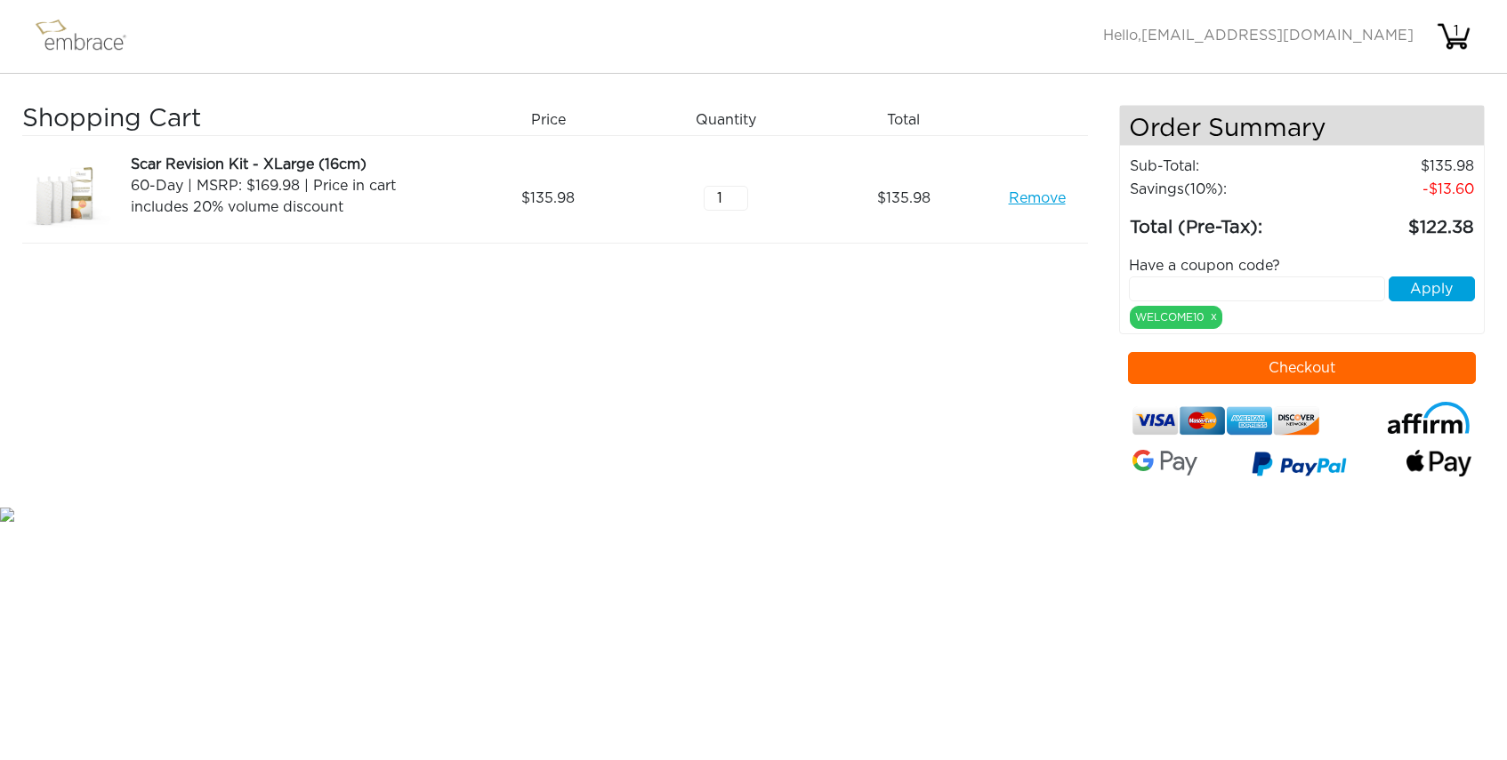 Image resolution: width=1507 pixels, height=760 pixels. I want to click on td: Savings :, so click(1224, 189).